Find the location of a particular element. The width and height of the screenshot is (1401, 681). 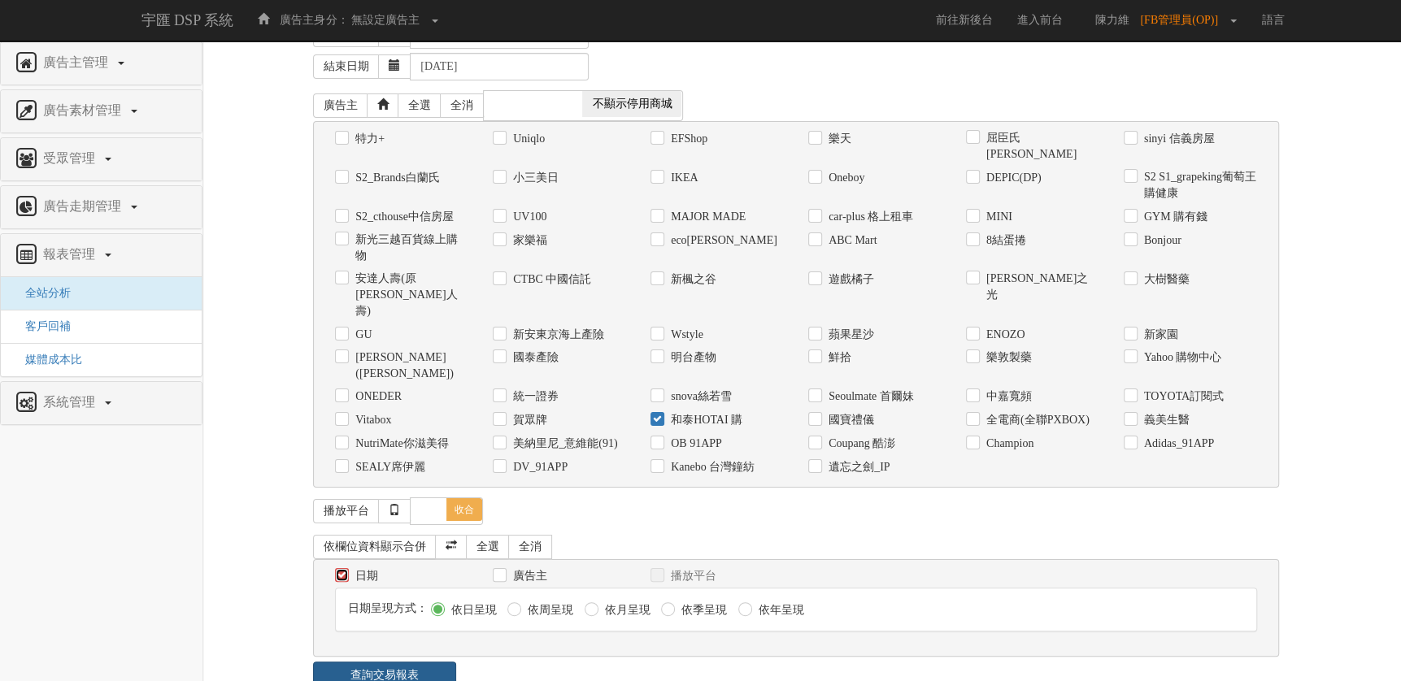

label: 和泰HOTAI 購 is located at coordinates (704, 420).